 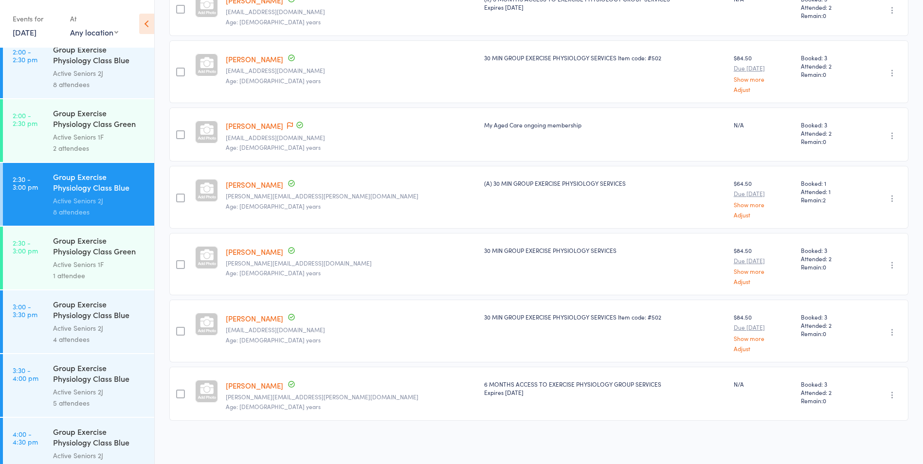 What do you see at coordinates (351, 71) in the screenshot?
I see `small: chengmikelc@gmail.com` at bounding box center [351, 71].